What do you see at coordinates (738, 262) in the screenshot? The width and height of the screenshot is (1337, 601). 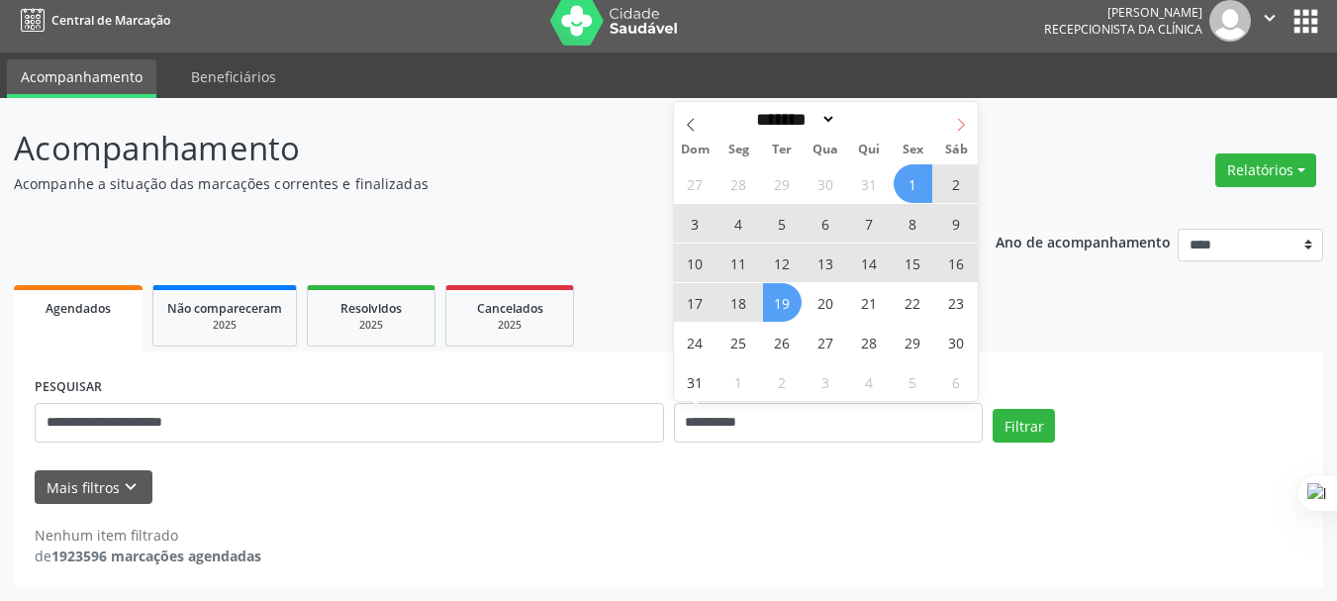 I see `span: Agosto 11, 2025` at bounding box center [738, 262].